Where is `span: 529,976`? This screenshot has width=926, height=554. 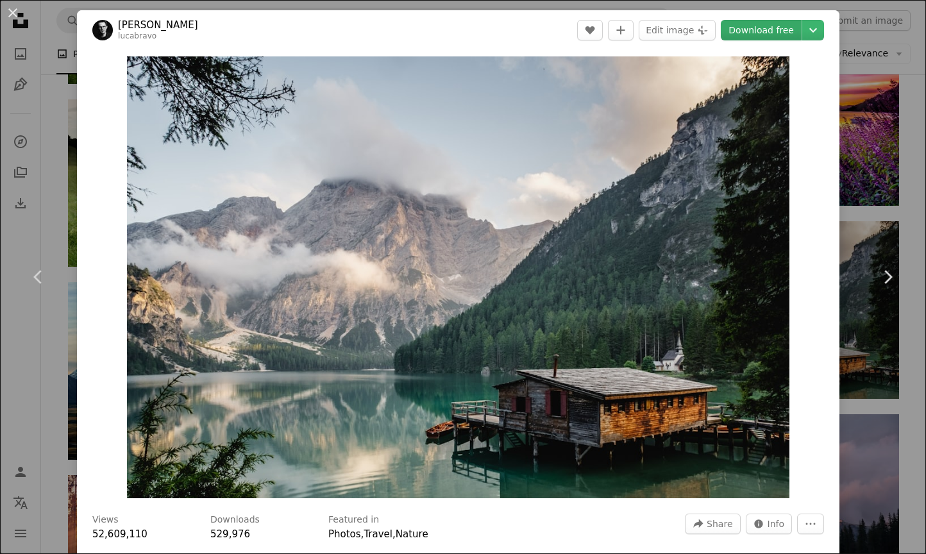
span: 529,976 is located at coordinates (230, 534).